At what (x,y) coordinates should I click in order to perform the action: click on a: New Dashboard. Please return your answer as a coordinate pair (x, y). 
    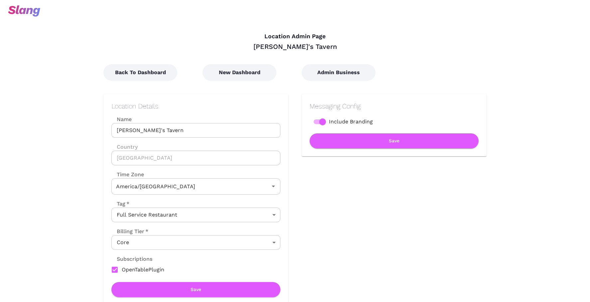
    Looking at the image, I should click on (239, 72).